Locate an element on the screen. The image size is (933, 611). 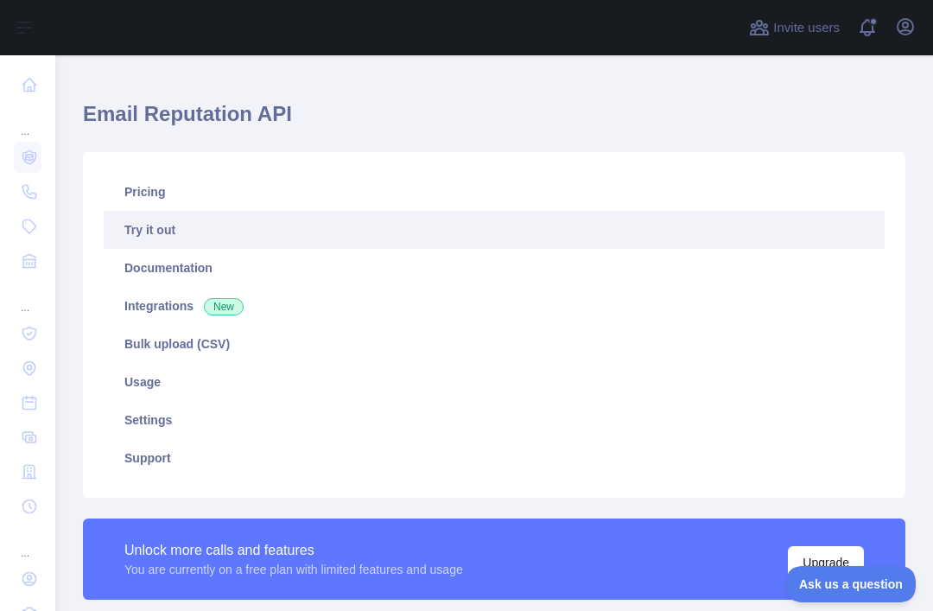
a: Integrations New is located at coordinates (494, 306).